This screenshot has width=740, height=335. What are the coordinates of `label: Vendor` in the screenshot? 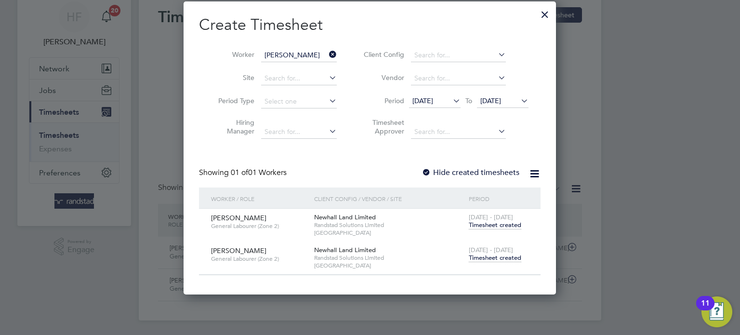 It's located at (383, 78).